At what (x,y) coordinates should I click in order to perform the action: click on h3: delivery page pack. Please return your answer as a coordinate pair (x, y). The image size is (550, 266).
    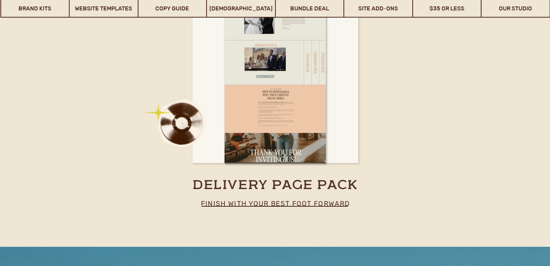
    Looking at the image, I should click on (275, 185).